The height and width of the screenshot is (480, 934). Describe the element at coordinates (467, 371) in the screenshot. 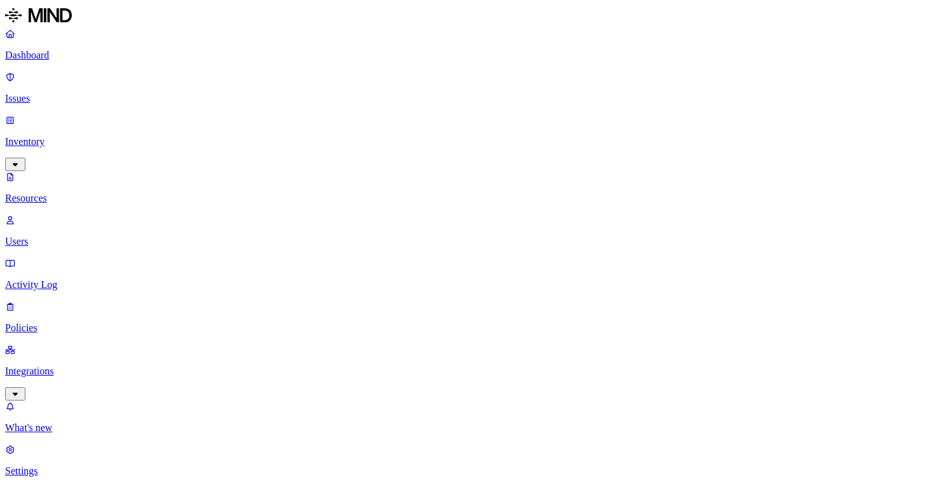

I see `a: Integrations` at that location.